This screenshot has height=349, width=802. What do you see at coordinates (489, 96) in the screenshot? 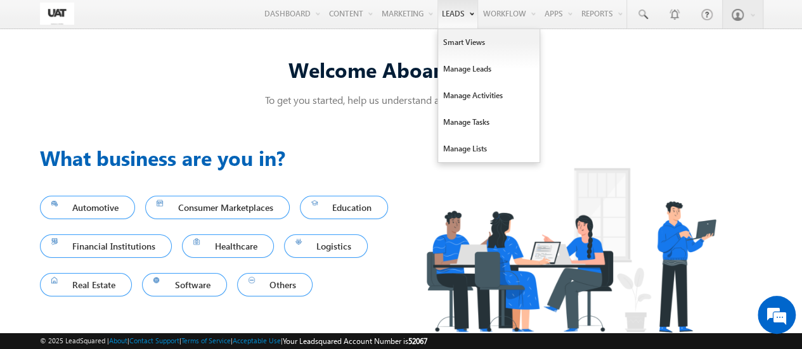
I see `a: Manage Activities` at bounding box center [489, 96].